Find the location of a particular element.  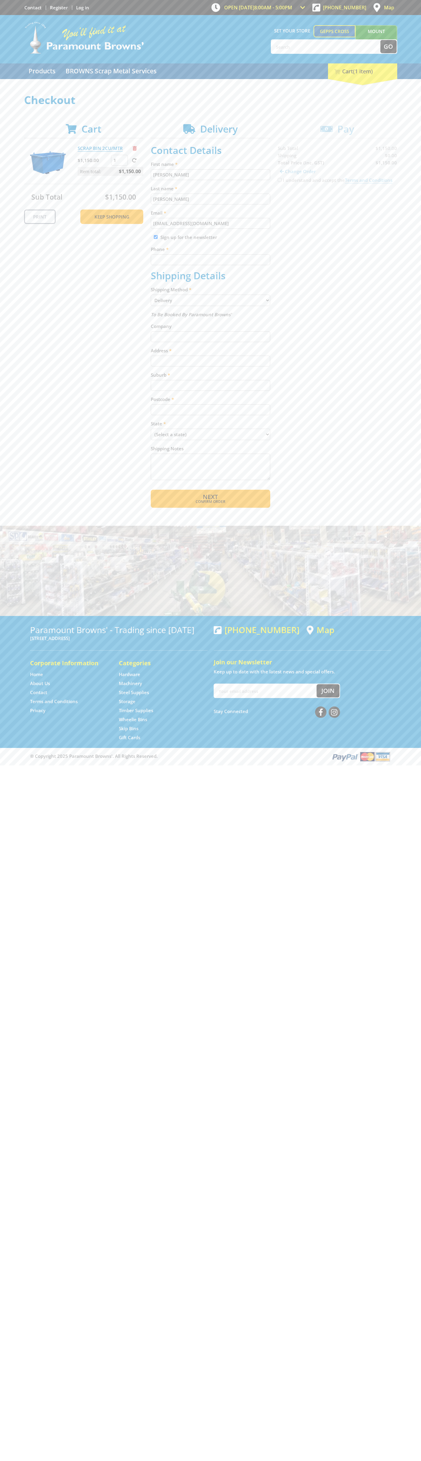

a: Keep Shopping is located at coordinates (112, 217).